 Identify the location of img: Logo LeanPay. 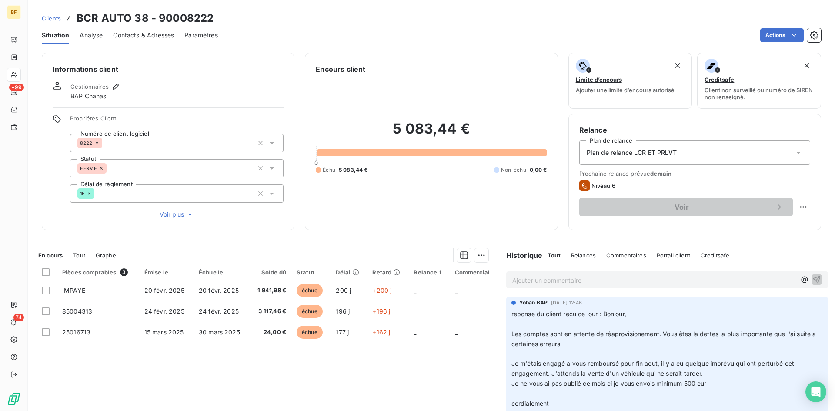
(14, 399).